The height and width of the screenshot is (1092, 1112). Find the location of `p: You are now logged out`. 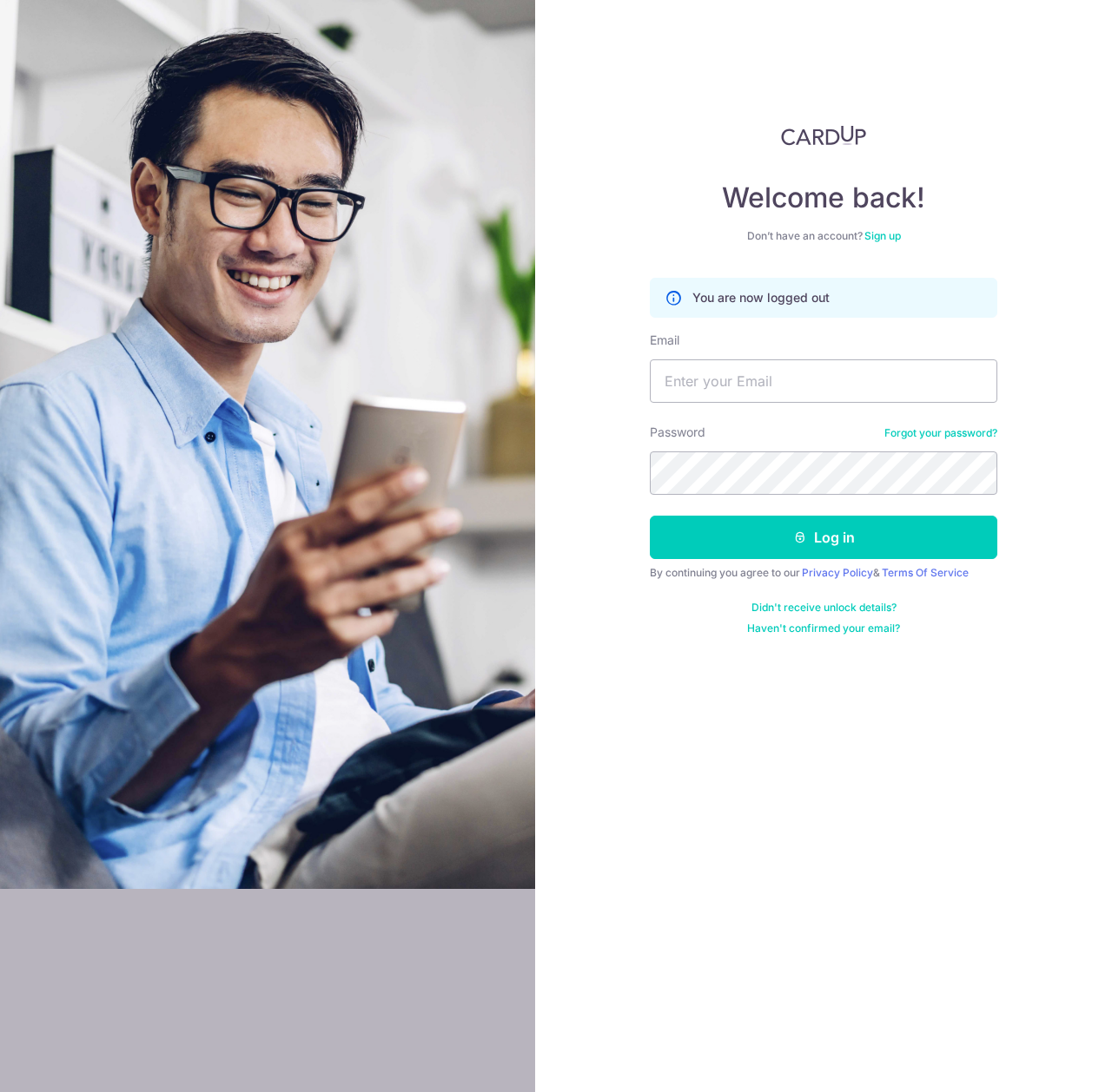

p: You are now logged out is located at coordinates (761, 297).